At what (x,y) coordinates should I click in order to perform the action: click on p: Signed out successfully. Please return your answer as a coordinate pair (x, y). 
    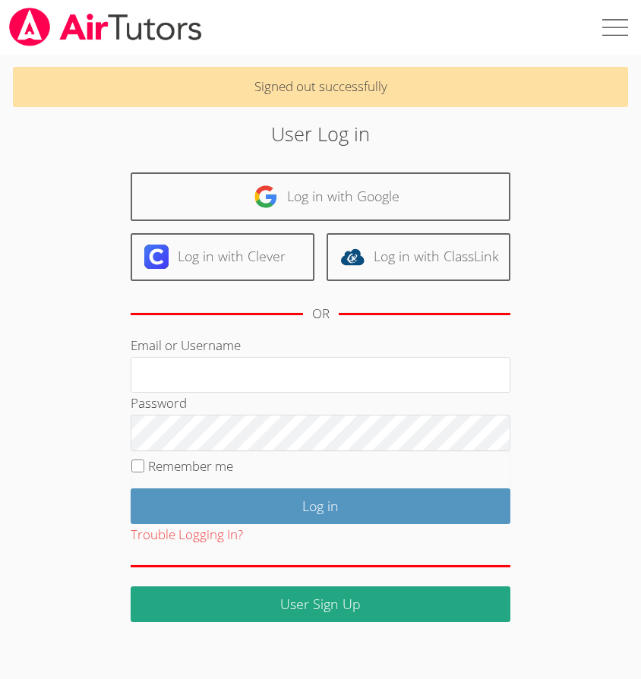
    Looking at the image, I should click on (320, 87).